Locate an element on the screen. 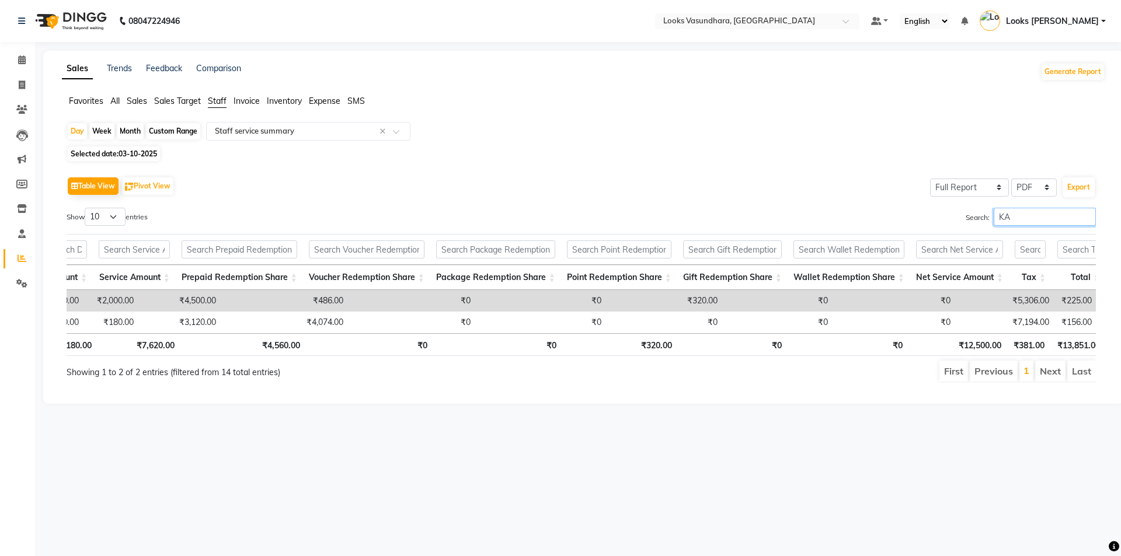 The image size is (1121, 556). span: 03-10-2025 is located at coordinates (138, 154).